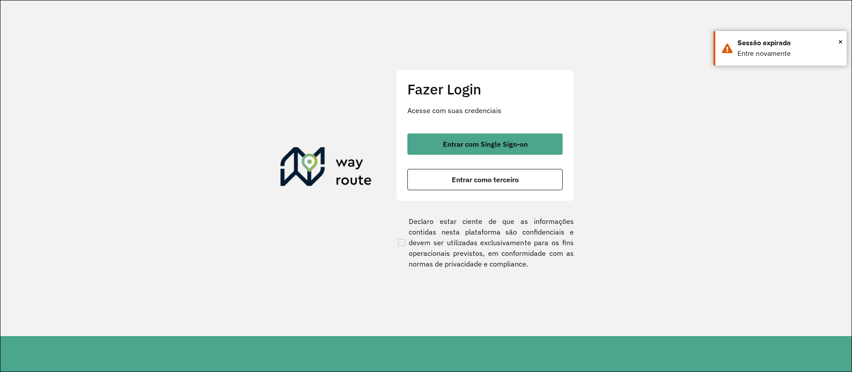 The width and height of the screenshot is (852, 372). What do you see at coordinates (789, 54) in the screenshot?
I see `div: Entre novamente` at bounding box center [789, 54].